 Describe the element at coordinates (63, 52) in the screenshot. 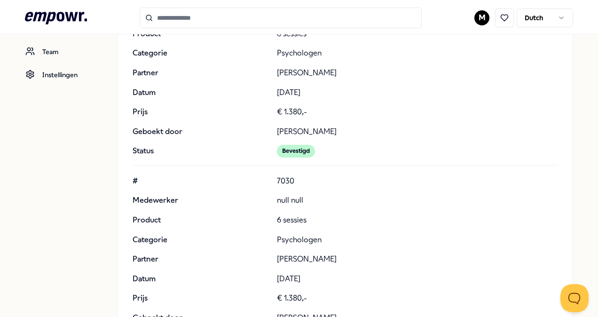

I see `a: Team` at that location.